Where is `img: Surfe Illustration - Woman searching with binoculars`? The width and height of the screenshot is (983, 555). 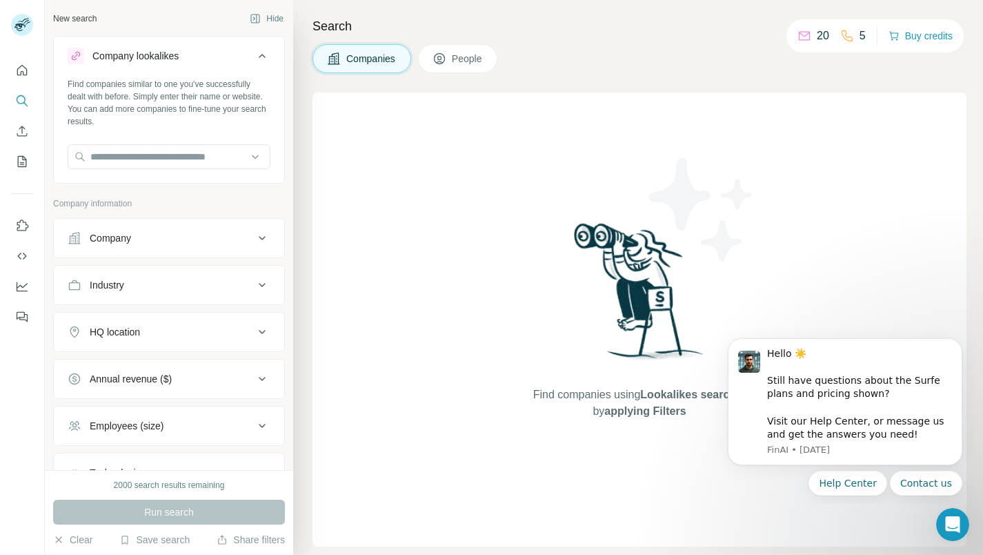
img: Surfe Illustration - Woman searching with binoculars is located at coordinates (640, 296).